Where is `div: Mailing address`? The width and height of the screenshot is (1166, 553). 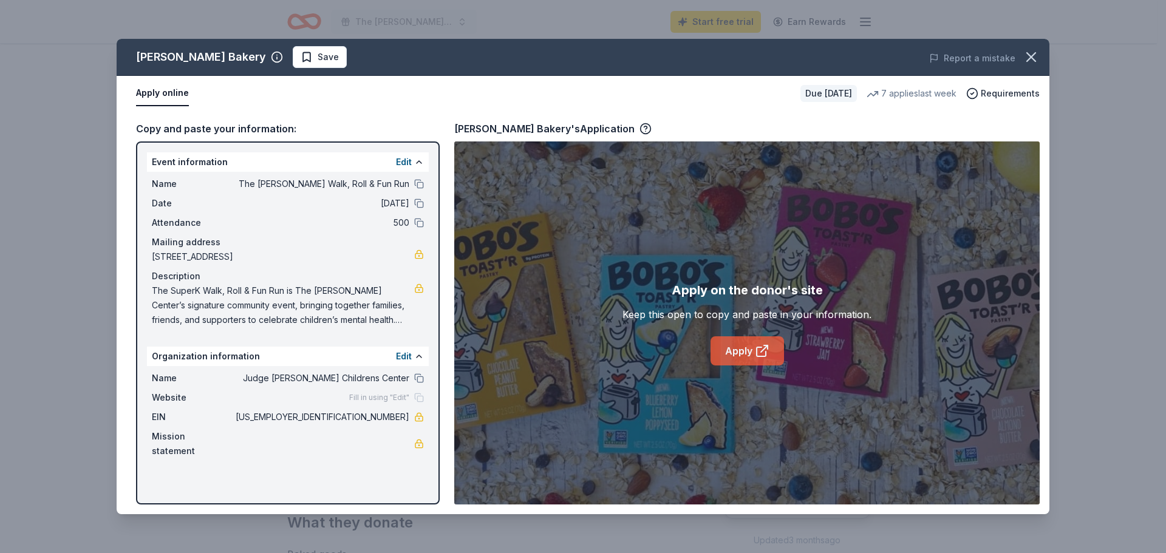 div: Mailing address is located at coordinates (288, 242).